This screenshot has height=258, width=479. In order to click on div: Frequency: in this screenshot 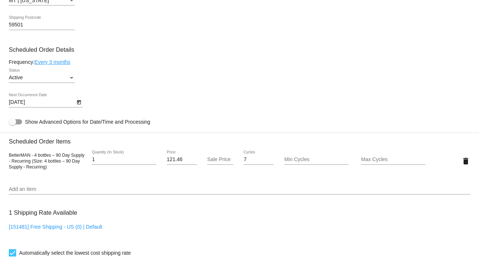, I will do `click(239, 62)`.